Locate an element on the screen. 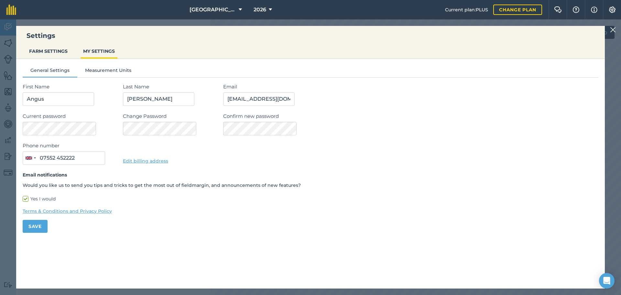 This screenshot has width=621, height=295. p: Would you like us to send you tips and tricks to get the most out of fieldmargin, and announcemen... is located at coordinates (310, 185).